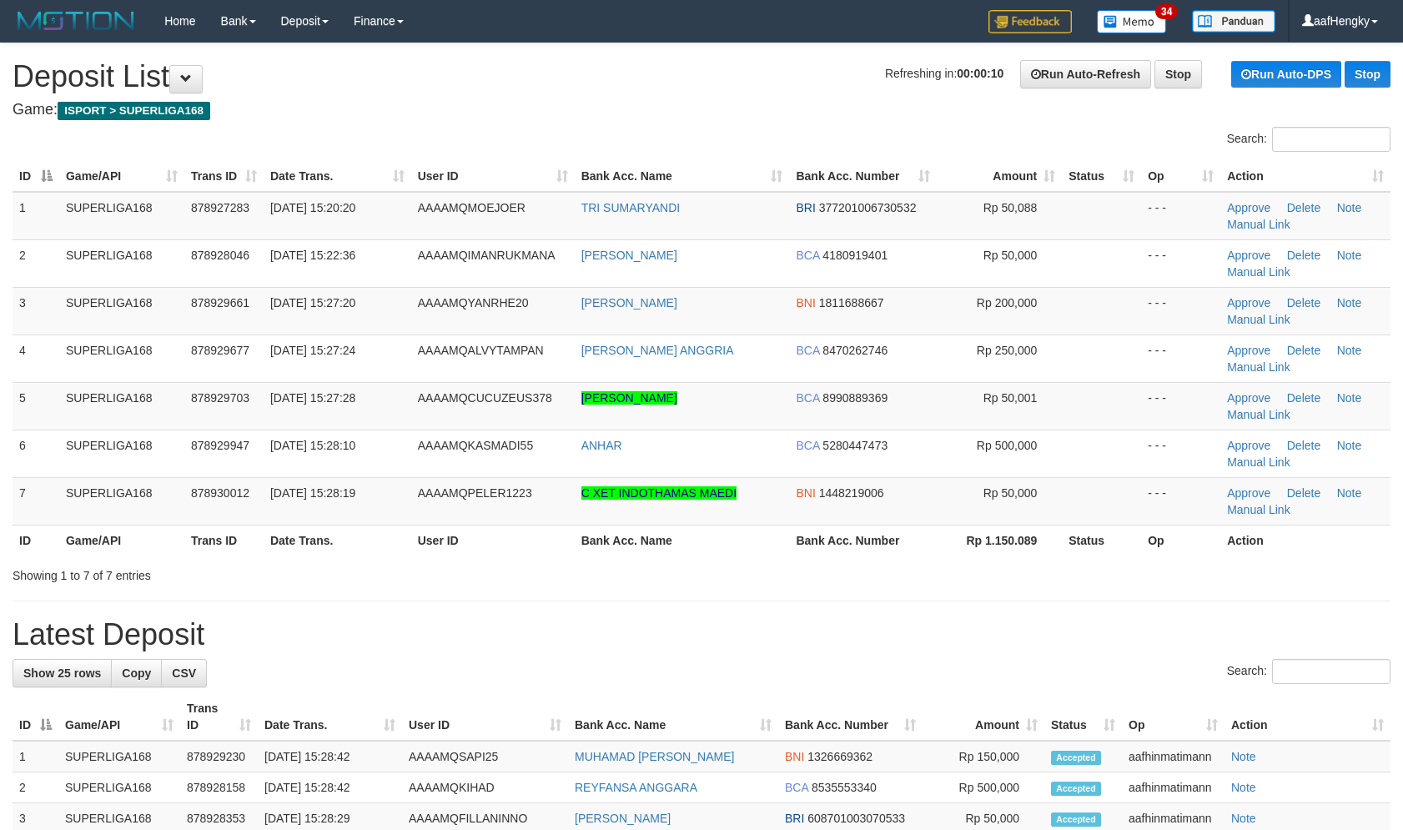 The height and width of the screenshot is (830, 1403). What do you see at coordinates (944, 73) in the screenshot?
I see `span: Refreshing in:` at bounding box center [944, 73].